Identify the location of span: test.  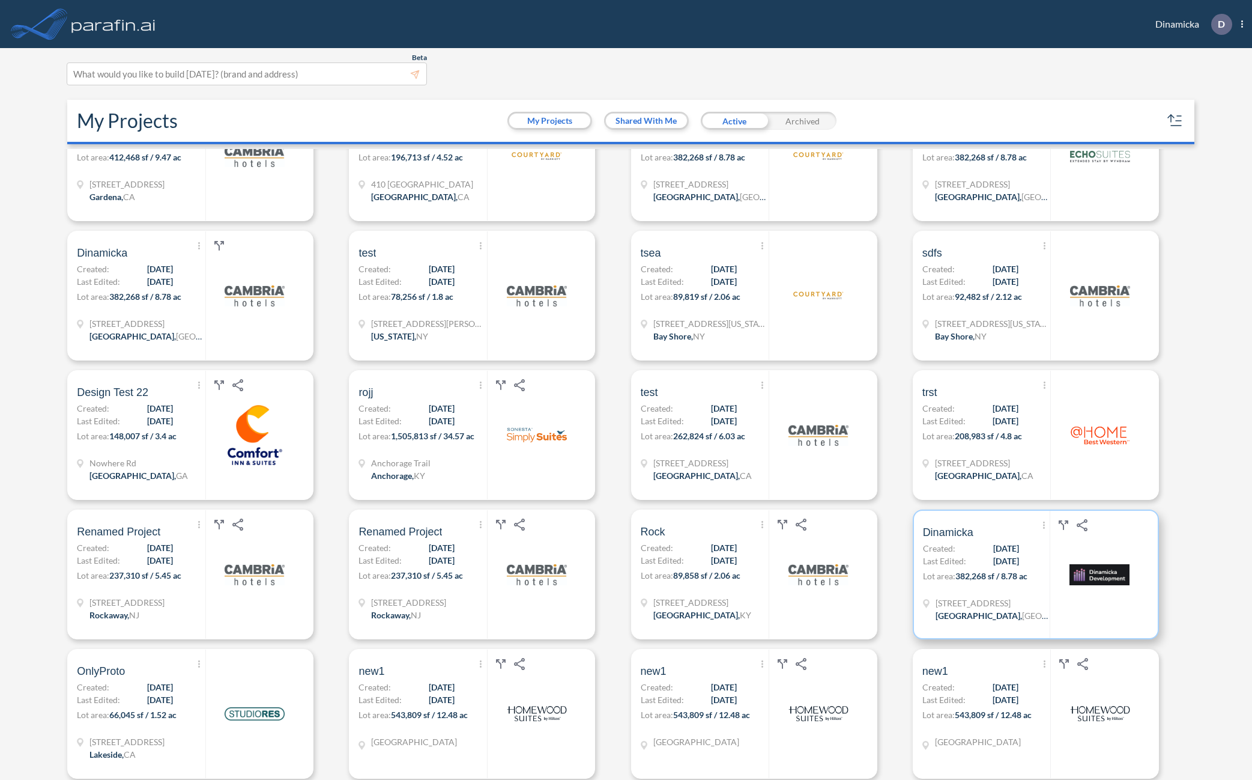
(649, 392).